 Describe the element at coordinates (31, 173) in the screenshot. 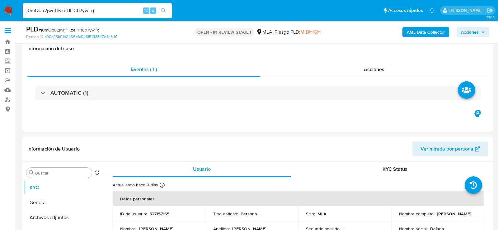

I see `button: Buscar` at that location.